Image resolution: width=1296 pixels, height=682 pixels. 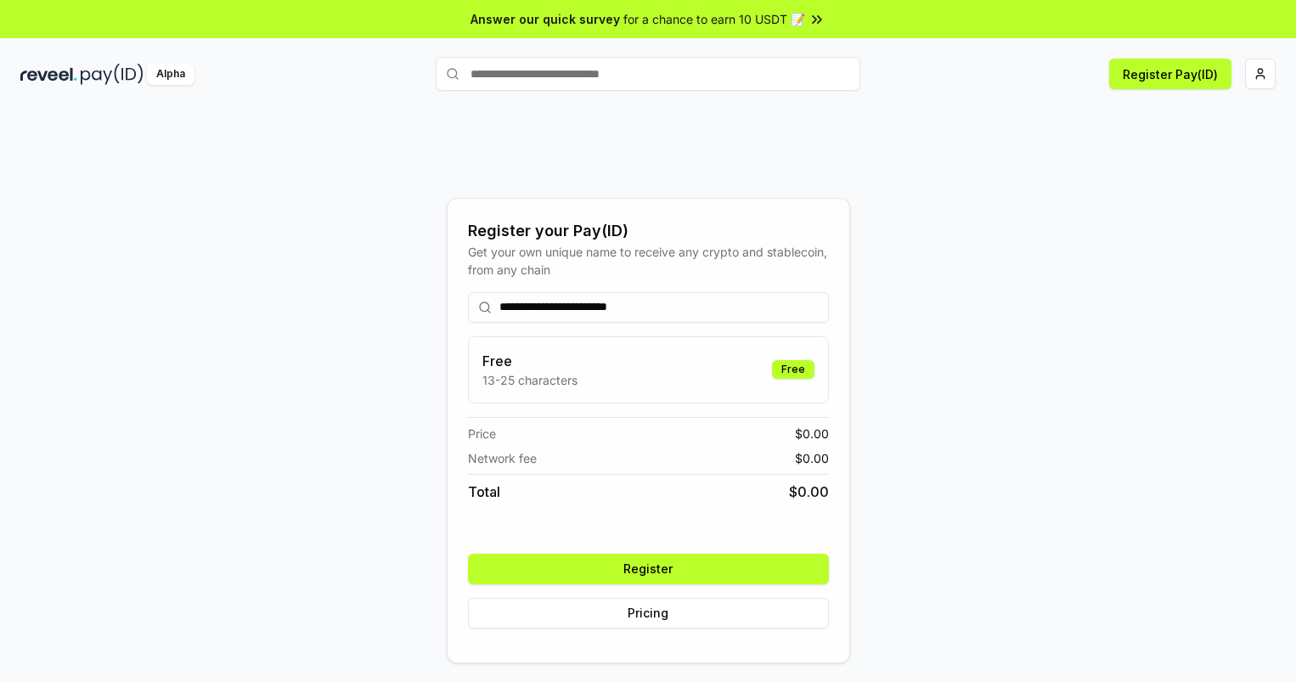 What do you see at coordinates (648, 231) in the screenshot?
I see `div: Register your Pay(ID)` at bounding box center [648, 231].